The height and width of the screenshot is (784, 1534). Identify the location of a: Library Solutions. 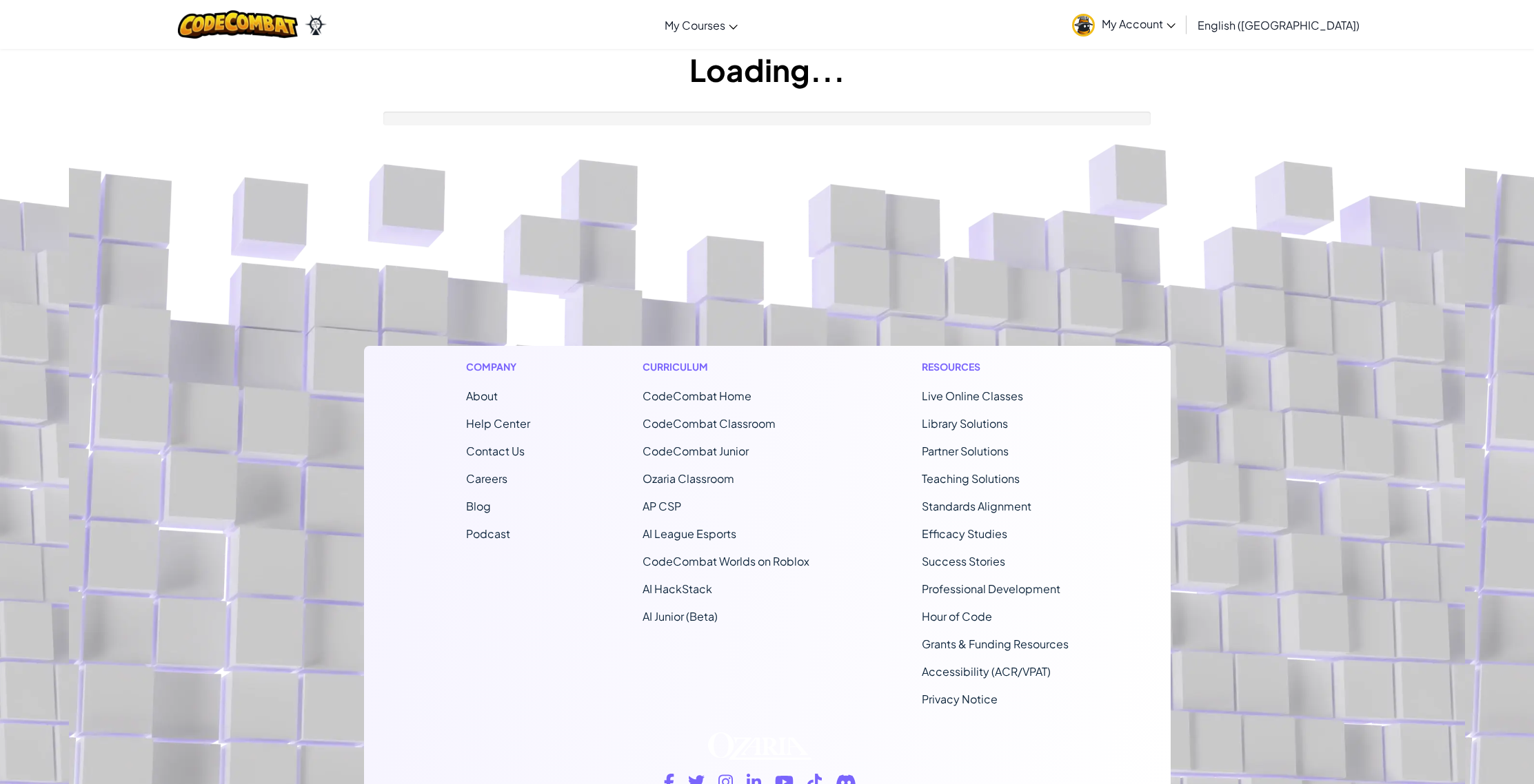
(965, 423).